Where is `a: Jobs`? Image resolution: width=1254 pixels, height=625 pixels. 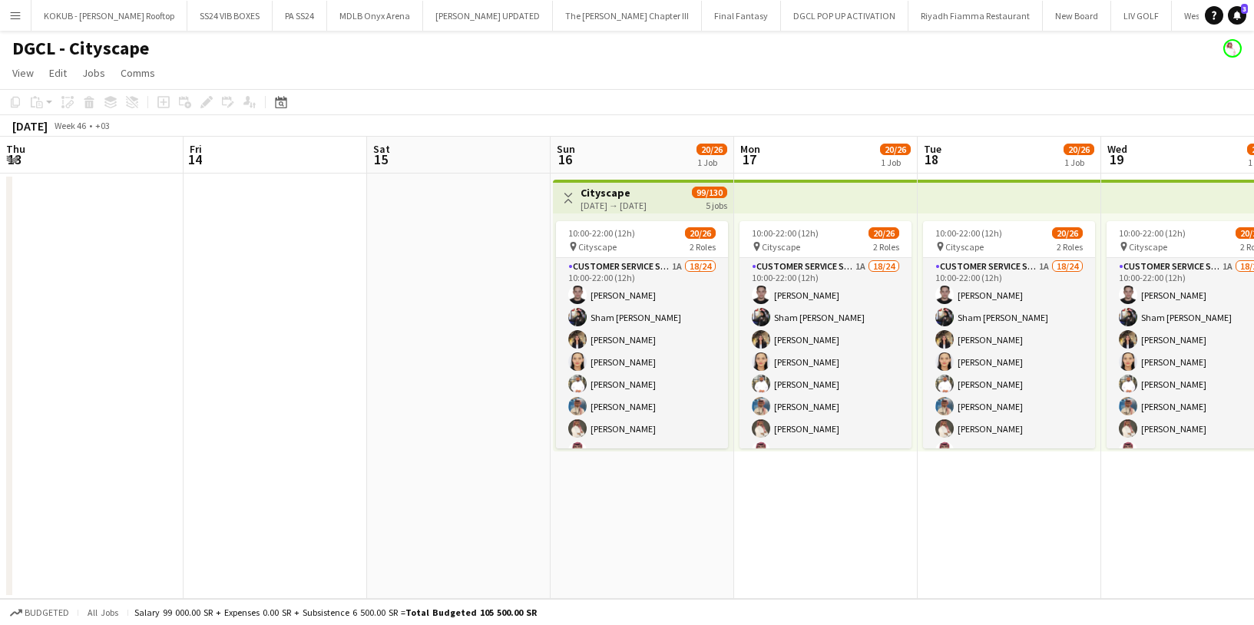
a: Jobs is located at coordinates (94, 73).